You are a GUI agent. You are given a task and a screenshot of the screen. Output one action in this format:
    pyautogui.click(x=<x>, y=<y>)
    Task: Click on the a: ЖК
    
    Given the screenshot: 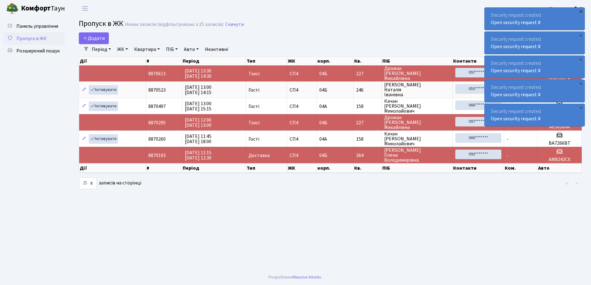 What is the action you would take?
    pyautogui.click(x=122, y=49)
    